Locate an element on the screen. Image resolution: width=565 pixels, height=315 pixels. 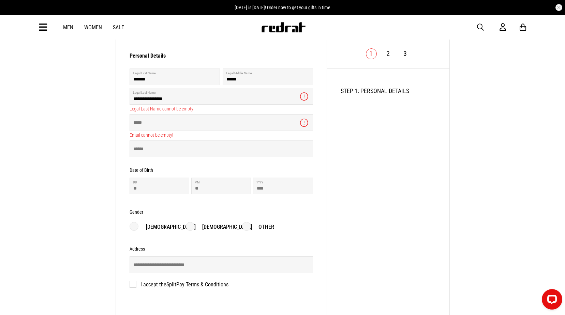
h3: Gender is located at coordinates (136, 212).